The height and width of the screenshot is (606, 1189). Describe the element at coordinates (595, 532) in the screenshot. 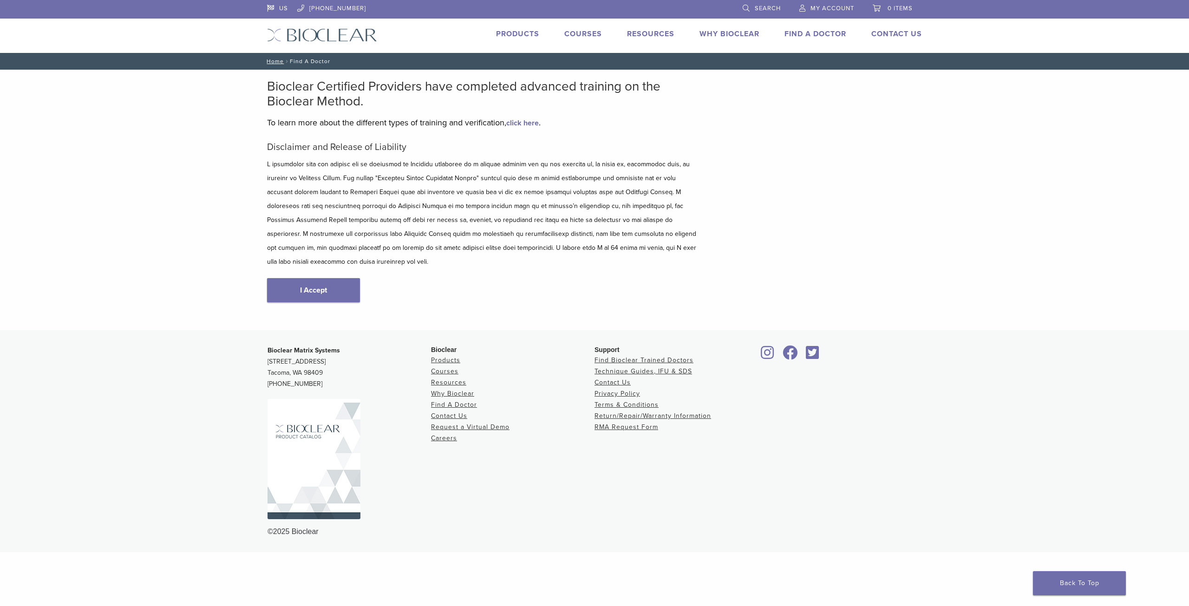

I see `div: ©2025 Bioclear` at that location.